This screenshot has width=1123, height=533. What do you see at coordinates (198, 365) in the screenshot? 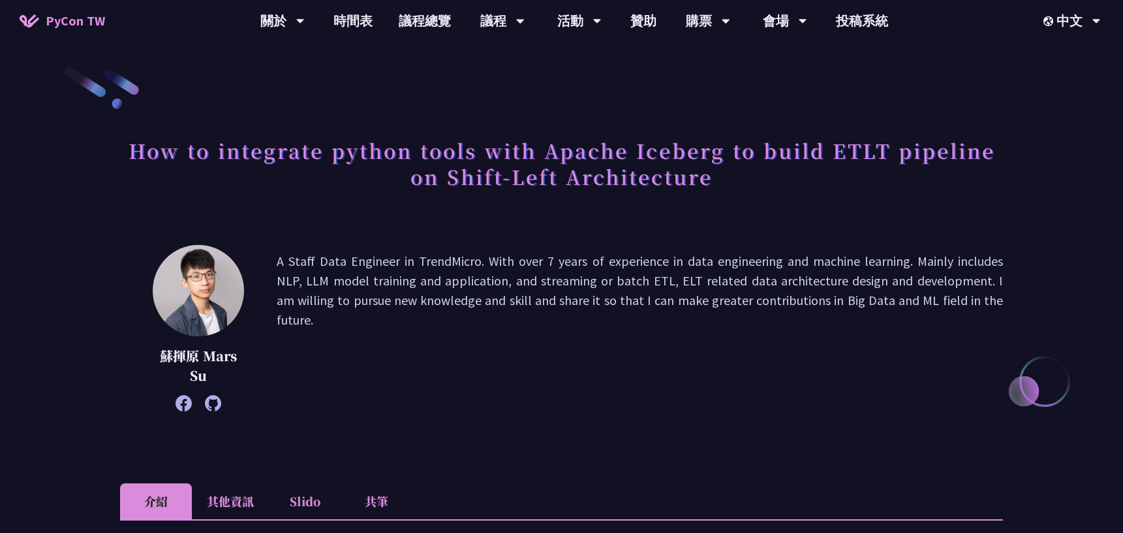
I see `p: 蘇揮原 Mars Su` at bounding box center [198, 365].